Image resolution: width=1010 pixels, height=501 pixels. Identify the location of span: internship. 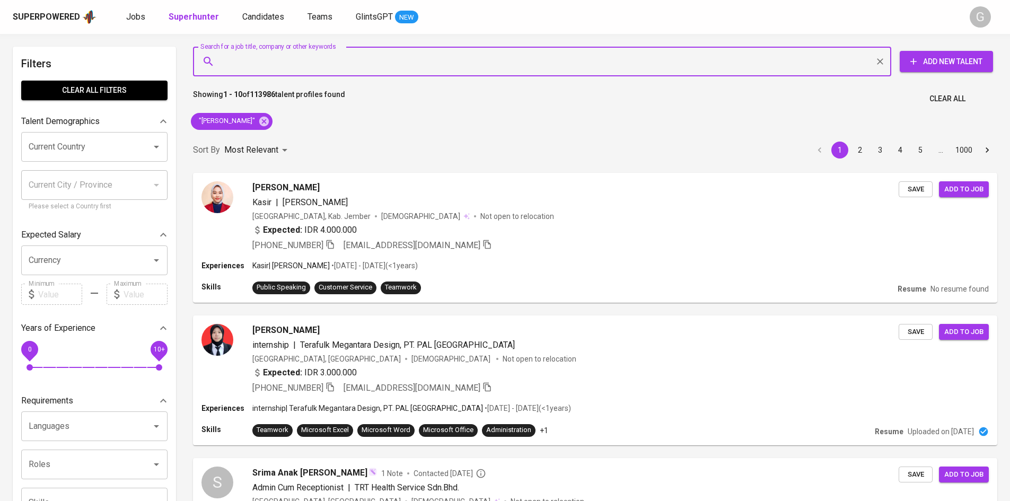
(270, 345).